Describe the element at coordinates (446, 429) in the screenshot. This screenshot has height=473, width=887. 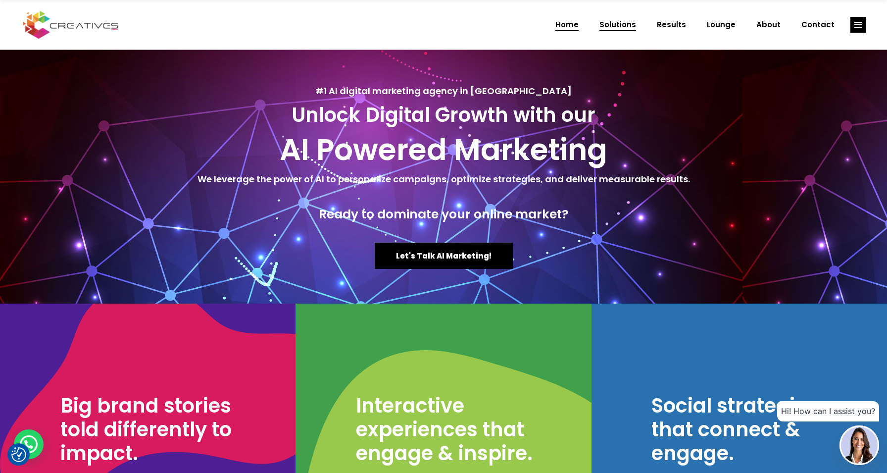
I see `h3: Interactive experiences that engage & inspire.` at that location.